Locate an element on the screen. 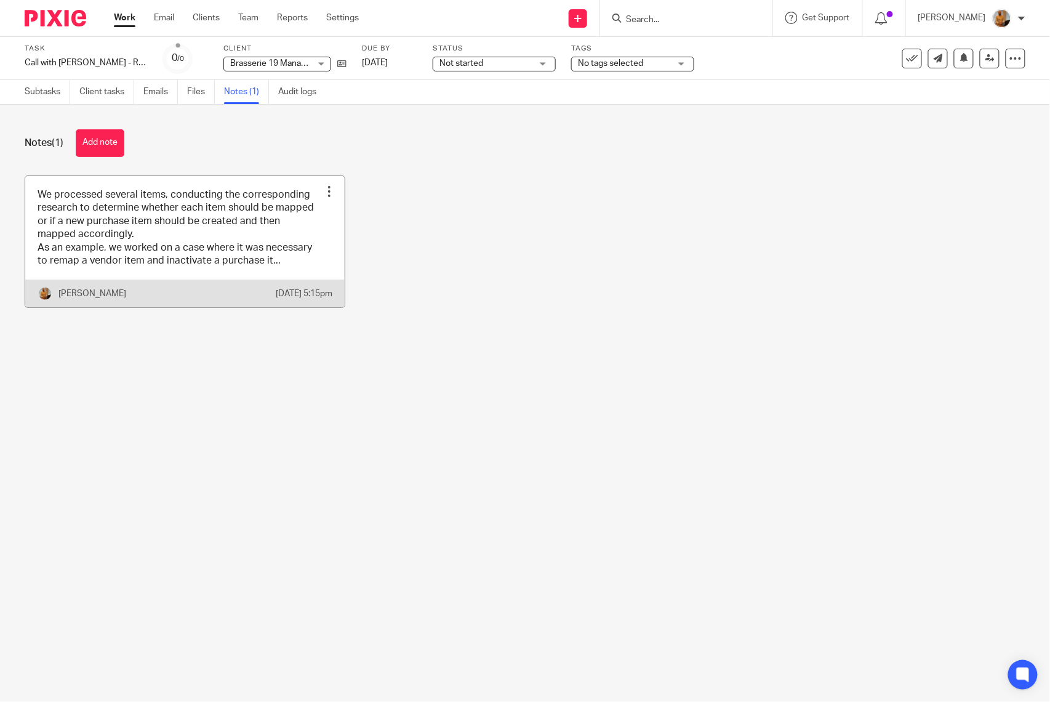  button: Add note is located at coordinates (100, 143).